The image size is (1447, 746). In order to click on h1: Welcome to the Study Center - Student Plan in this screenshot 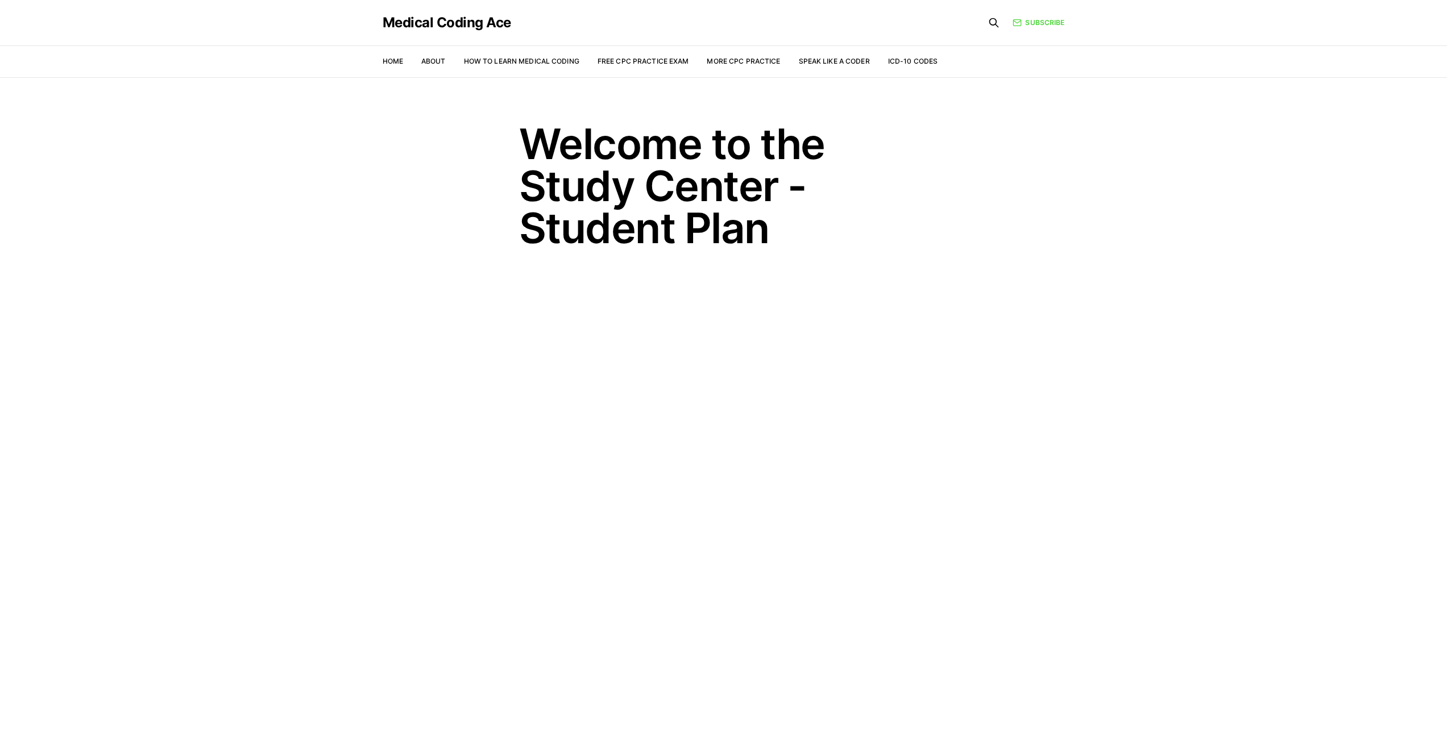, I will do `click(724, 186)`.